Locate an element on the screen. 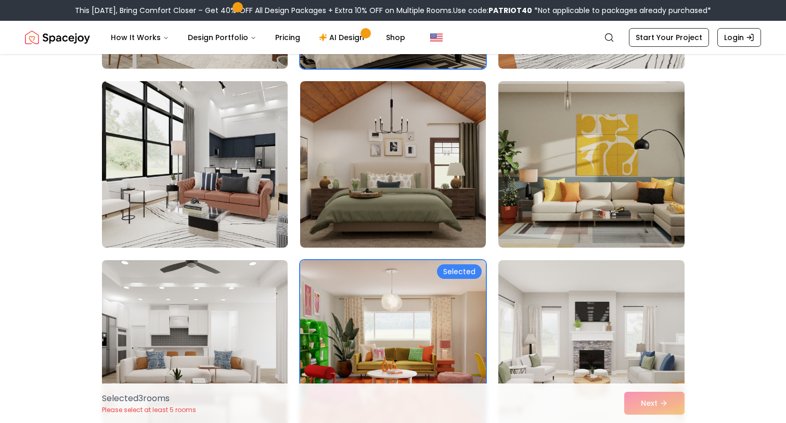 This screenshot has height=423, width=786. a: AI Design is located at coordinates (343, 37).